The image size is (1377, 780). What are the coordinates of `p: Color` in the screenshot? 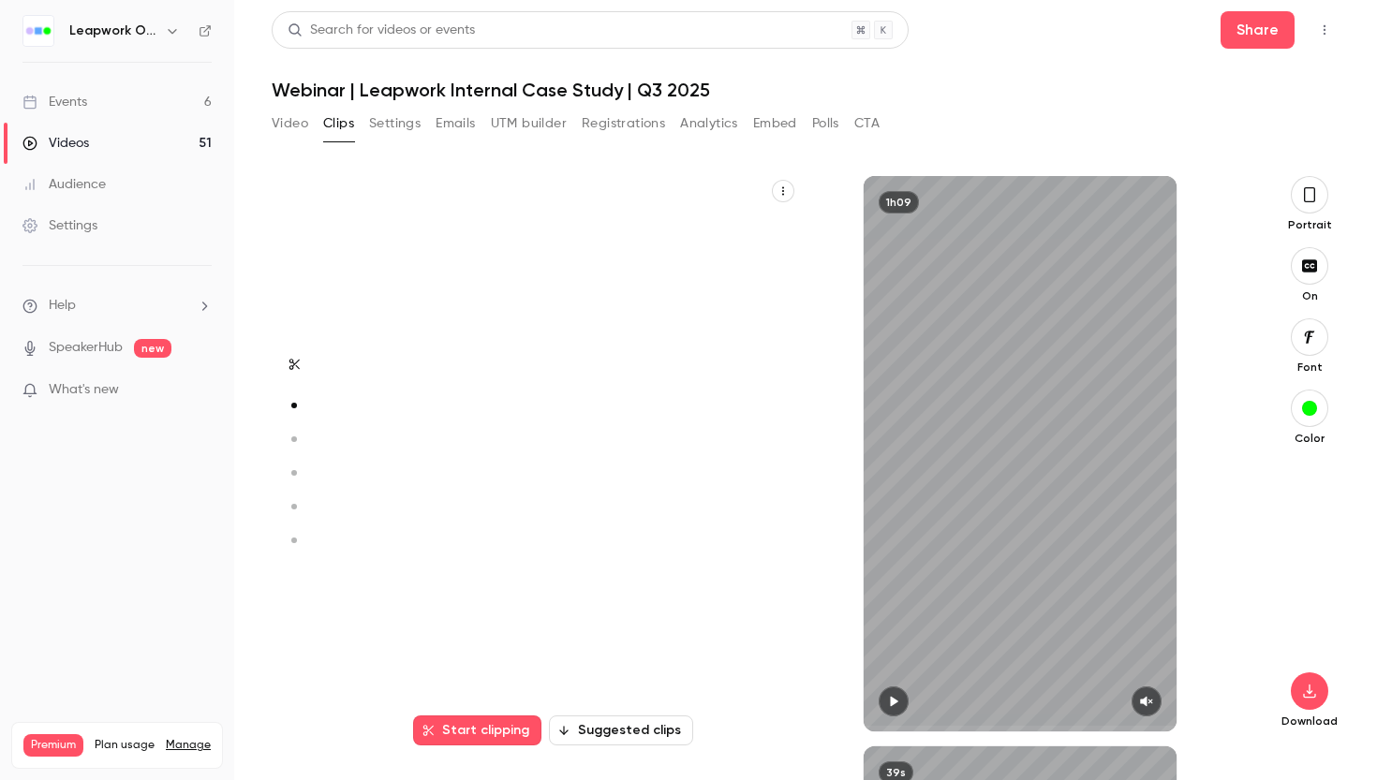 It's located at (1310, 438).